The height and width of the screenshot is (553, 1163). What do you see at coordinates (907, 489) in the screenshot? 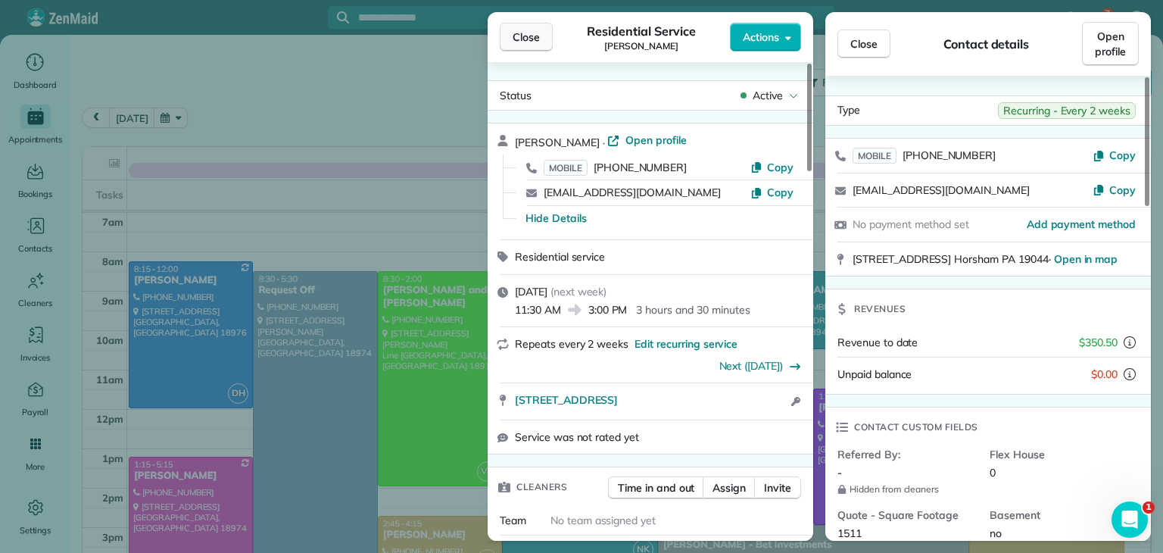
I see `span: Hidden from cleaners` at bounding box center [907, 489].